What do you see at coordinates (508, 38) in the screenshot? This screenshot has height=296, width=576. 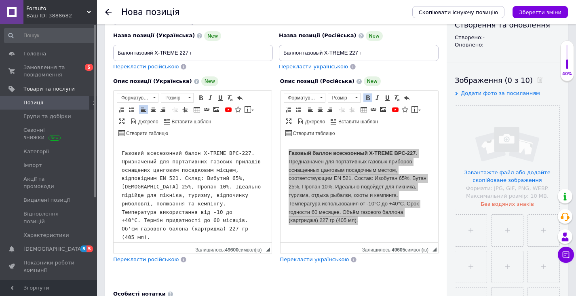 I see `div: Створено: -` at bounding box center [508, 38].